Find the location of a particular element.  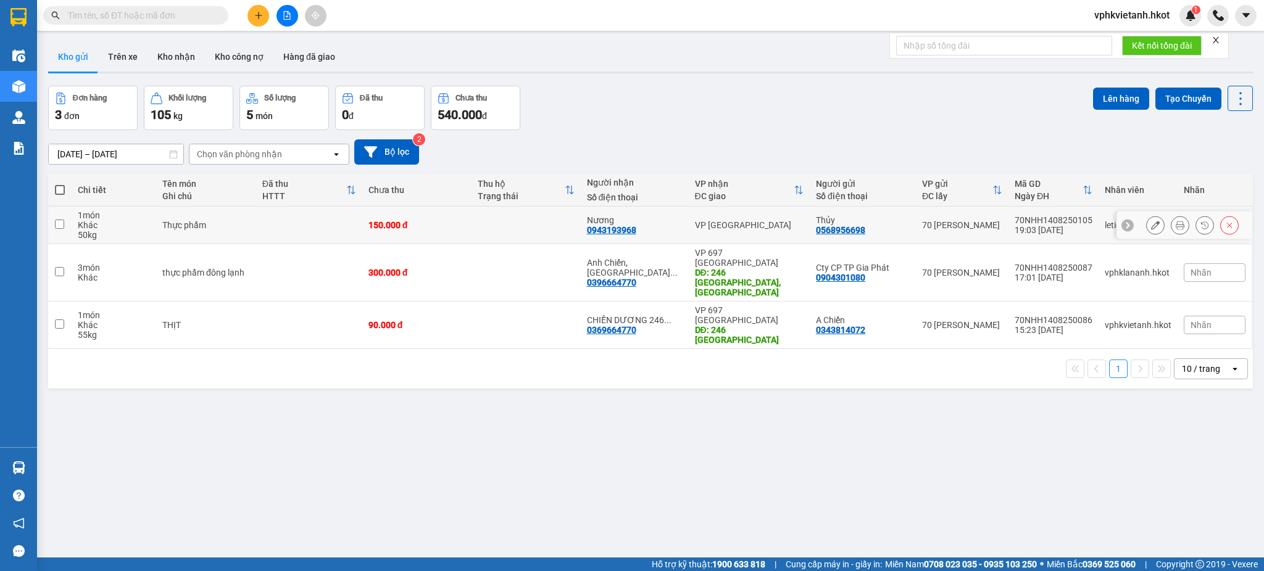

sup: 1 is located at coordinates (1196, 10).